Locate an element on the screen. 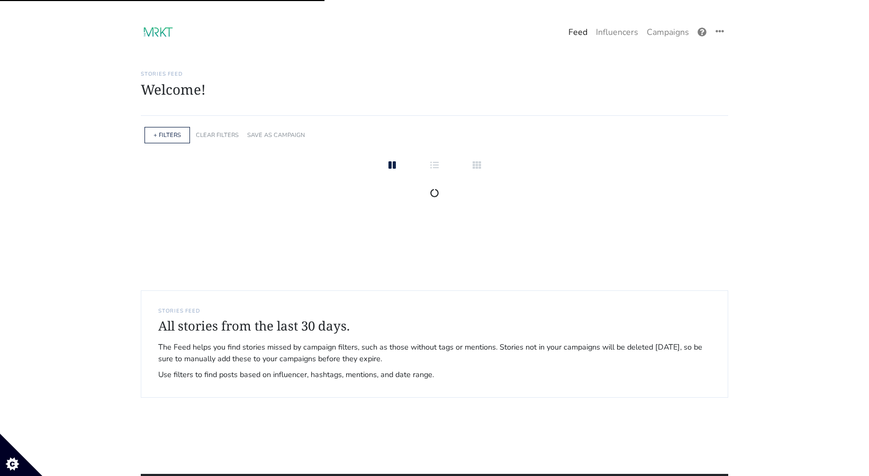 This screenshot has width=869, height=476. img: 17:23:10_1694020990 is located at coordinates (157, 32).